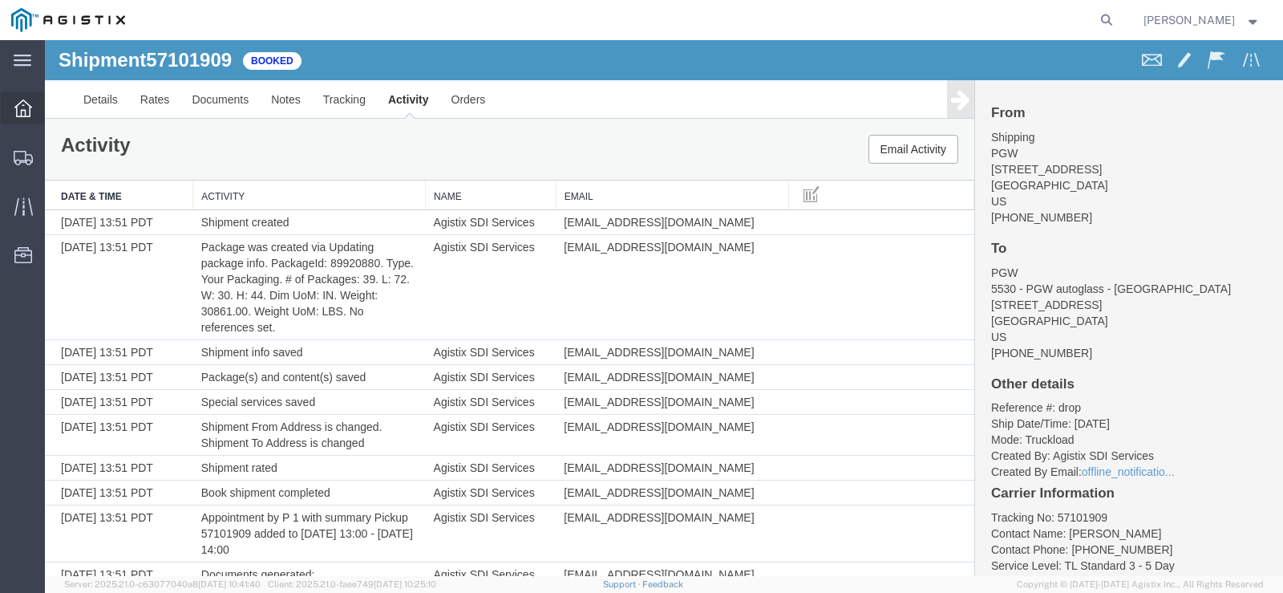 This screenshot has height=593, width=1283. What do you see at coordinates (1084, 399) in the screenshot?
I see `li: Mode: Truckload` at bounding box center [1084, 399].